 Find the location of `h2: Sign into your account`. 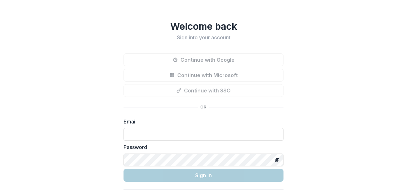

h2: Sign into your account is located at coordinates (203, 37).